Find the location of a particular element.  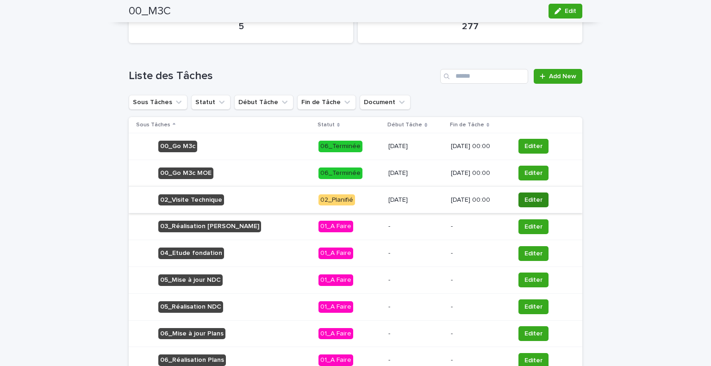

p: Début Tâche is located at coordinates (404, 125).